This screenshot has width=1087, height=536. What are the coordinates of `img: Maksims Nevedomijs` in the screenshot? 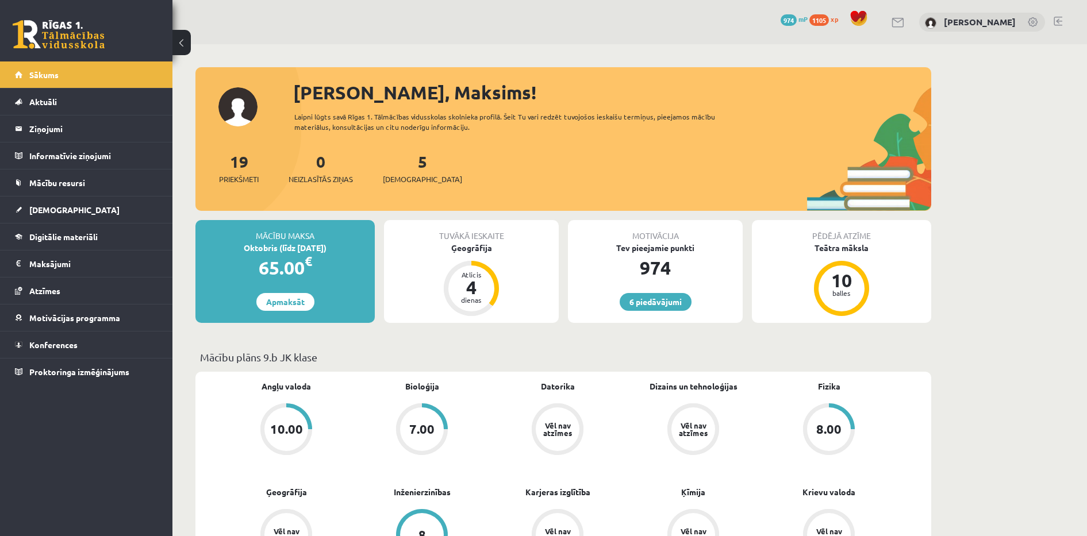 It's located at (930, 23).